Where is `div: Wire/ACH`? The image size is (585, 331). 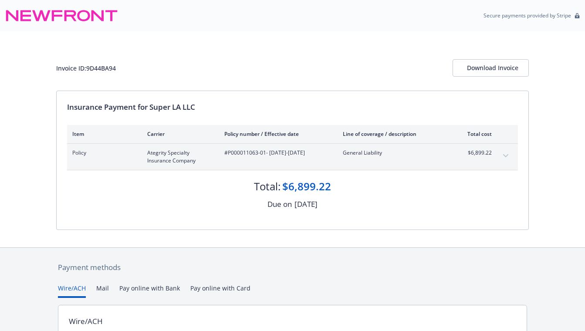 div: Wire/ACH is located at coordinates (86, 321).